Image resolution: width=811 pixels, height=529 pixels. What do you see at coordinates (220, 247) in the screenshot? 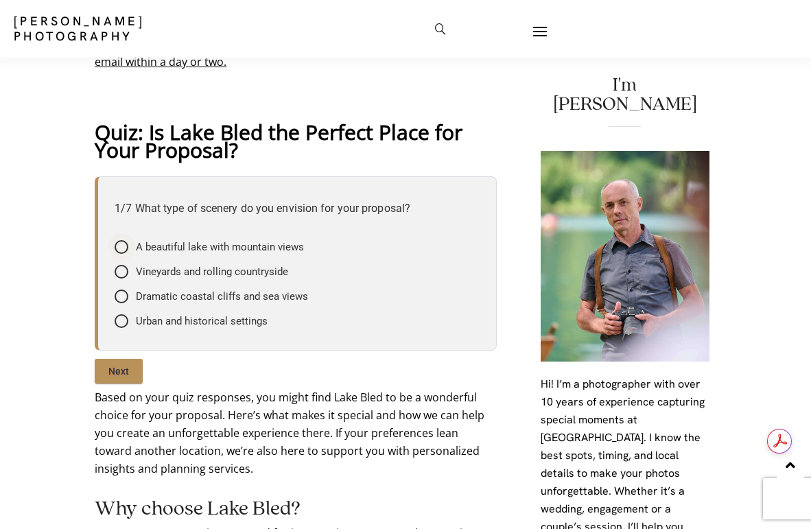
I see `span: A beautiful lake with mountain views` at bounding box center [220, 247].